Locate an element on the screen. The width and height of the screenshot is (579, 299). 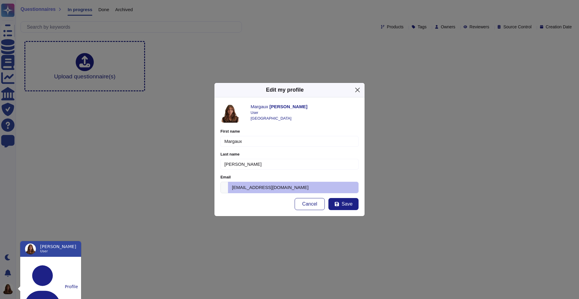
button: Save is located at coordinates (343, 204).